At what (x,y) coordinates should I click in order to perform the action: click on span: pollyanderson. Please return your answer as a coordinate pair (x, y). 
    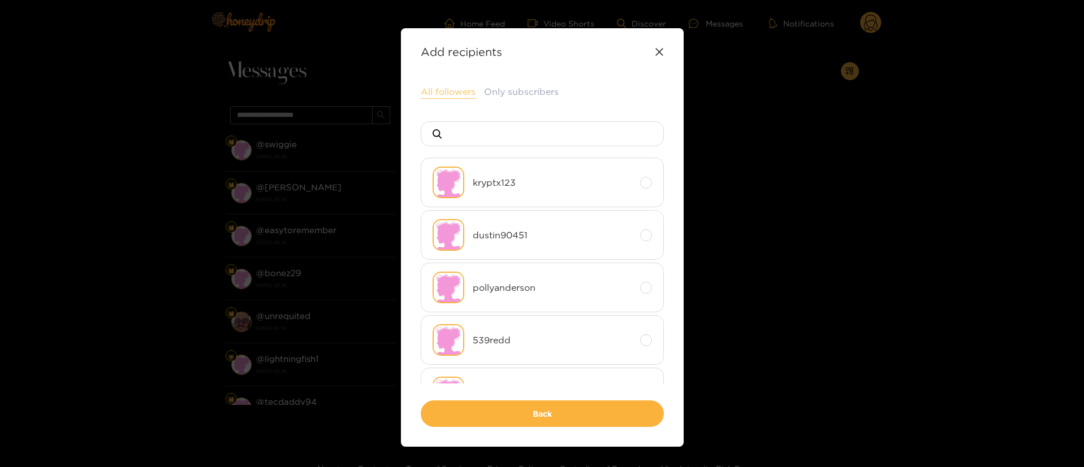
    Looking at the image, I should click on (552, 288).